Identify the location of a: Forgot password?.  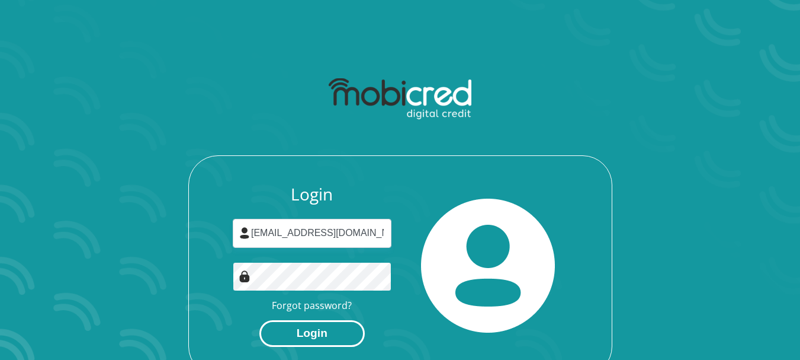
(312, 305).